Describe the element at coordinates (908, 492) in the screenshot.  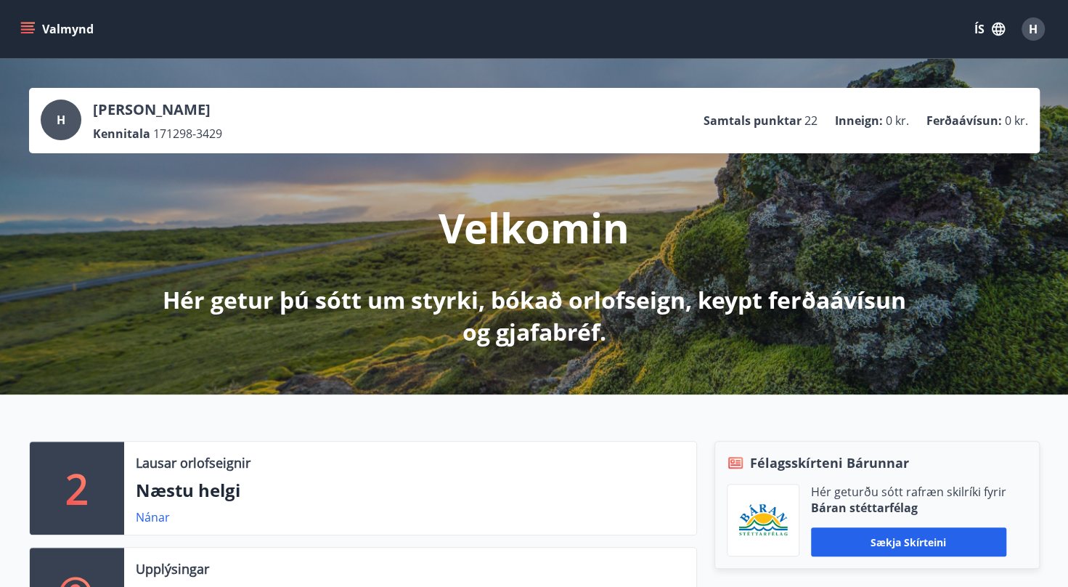
I see `p: Hér geturðu sótt rafræn skilríki fyrir` at that location.